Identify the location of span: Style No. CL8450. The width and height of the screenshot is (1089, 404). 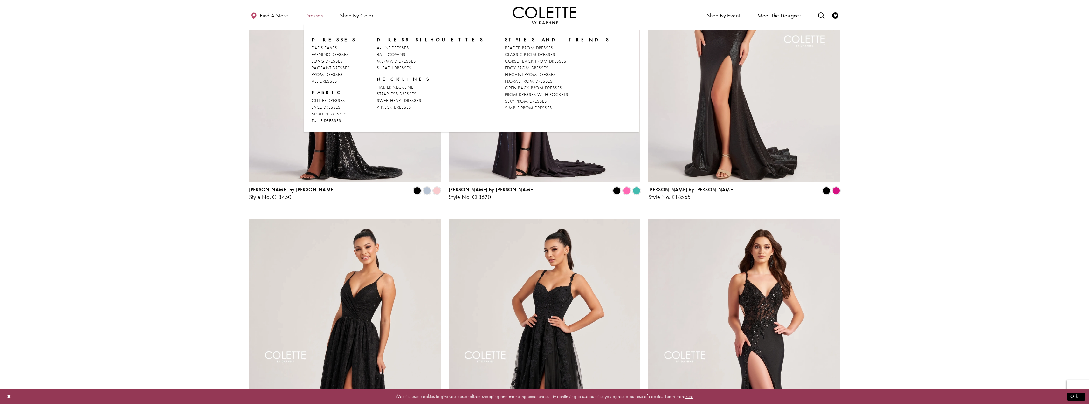
(270, 197).